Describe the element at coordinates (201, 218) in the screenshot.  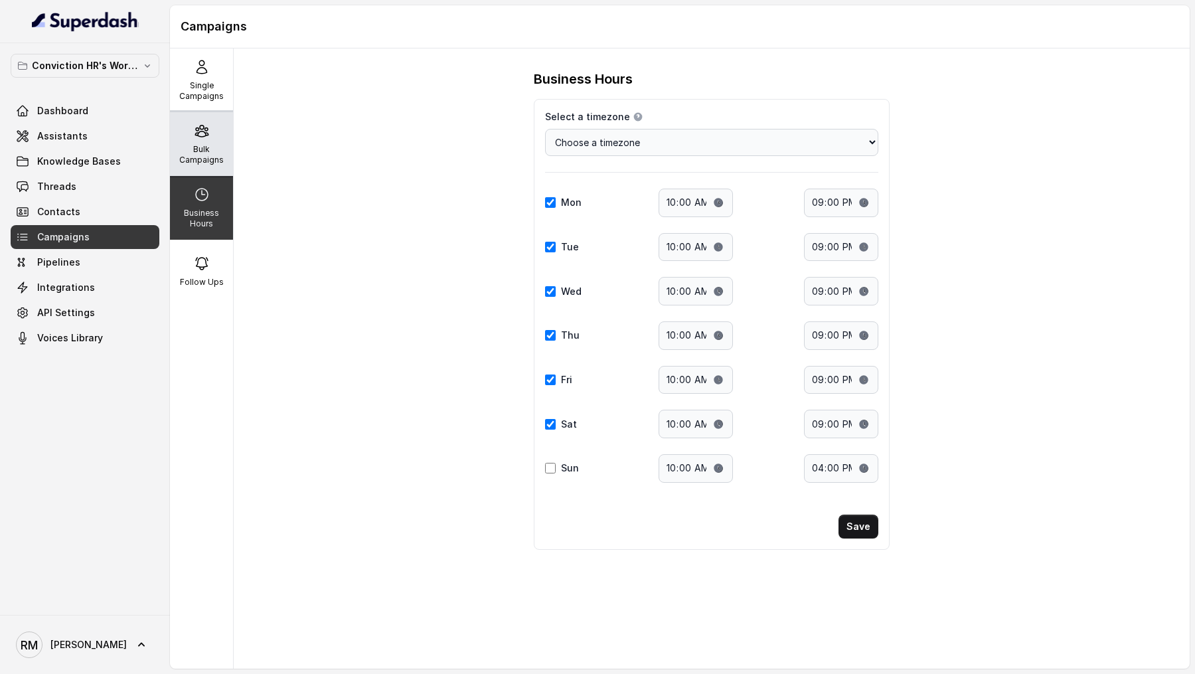
I see `p: Business Hours` at that location.